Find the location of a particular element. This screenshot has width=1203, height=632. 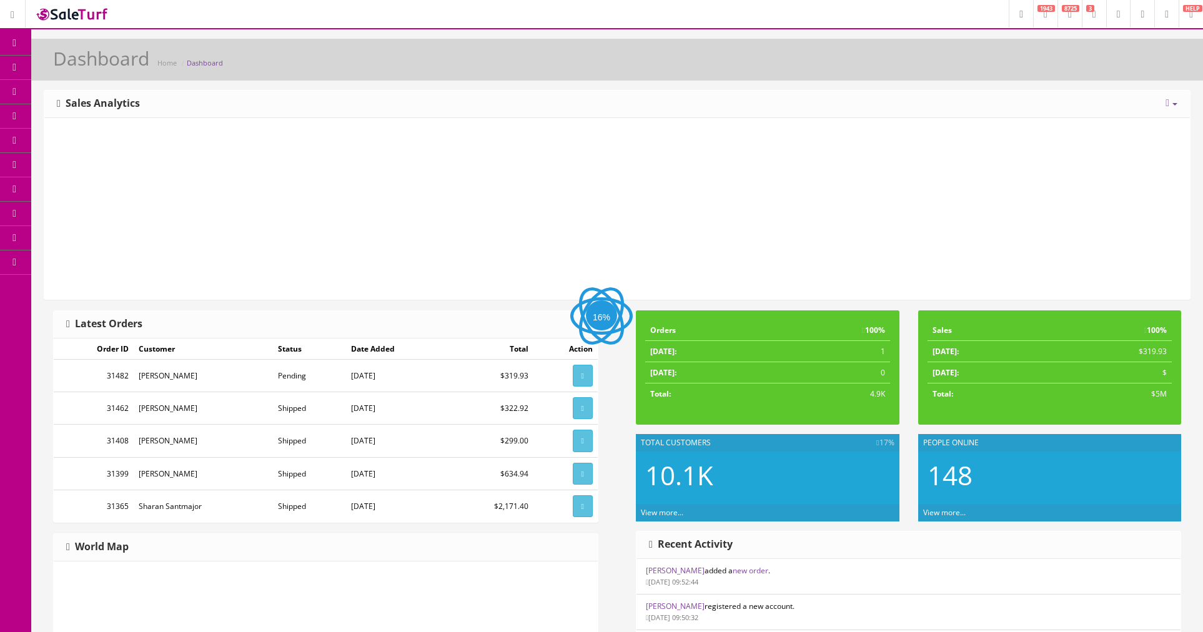

h3: Latest Orders is located at coordinates (104, 324).